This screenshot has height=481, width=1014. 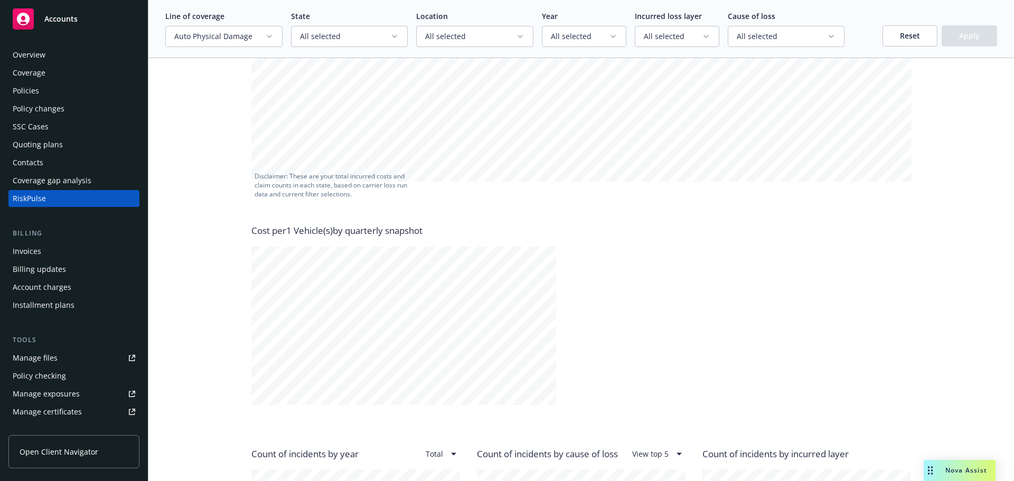 What do you see at coordinates (74, 251) in the screenshot?
I see `a: Invoices` at bounding box center [74, 251].